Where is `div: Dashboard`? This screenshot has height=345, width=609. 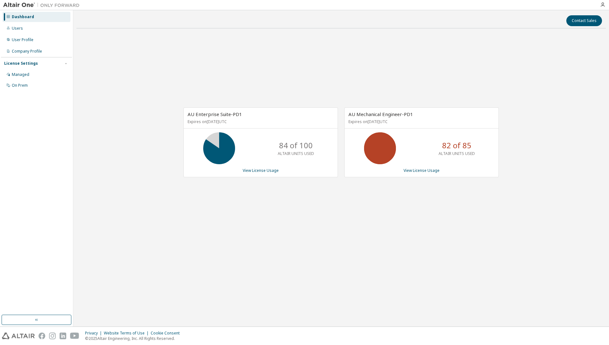
div: Dashboard is located at coordinates (23, 17).